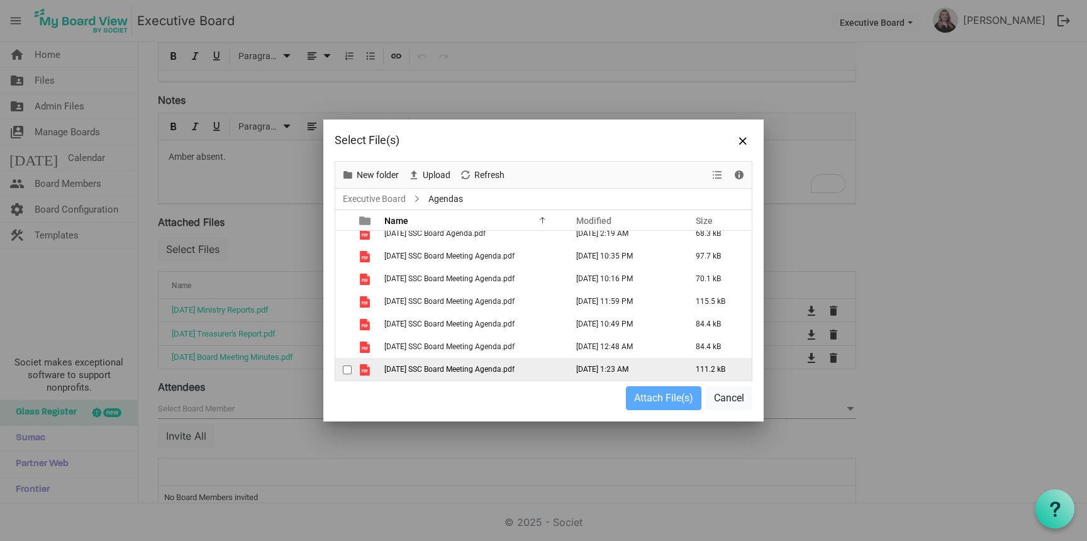 This screenshot has width=1087, height=541. Describe the element at coordinates (437, 175) in the screenshot. I see `span: Upload` at that location.